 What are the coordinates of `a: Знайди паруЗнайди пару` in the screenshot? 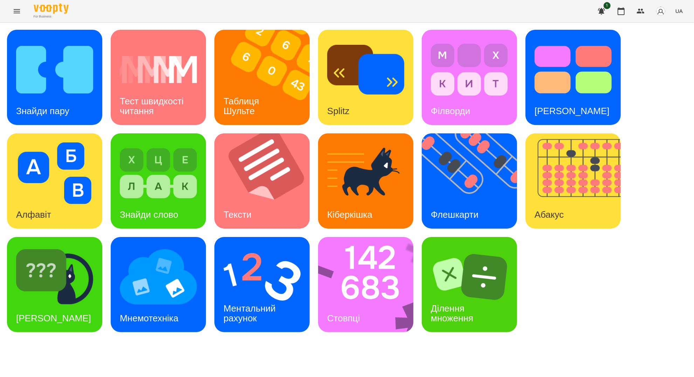 It's located at (55, 77).